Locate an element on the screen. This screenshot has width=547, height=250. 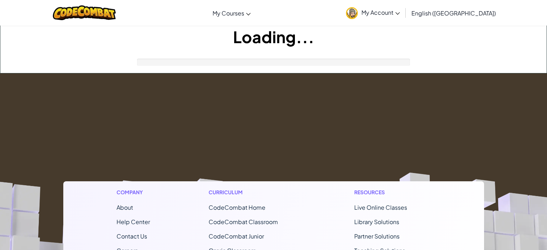
span: Contact Us is located at coordinates (132, 236).